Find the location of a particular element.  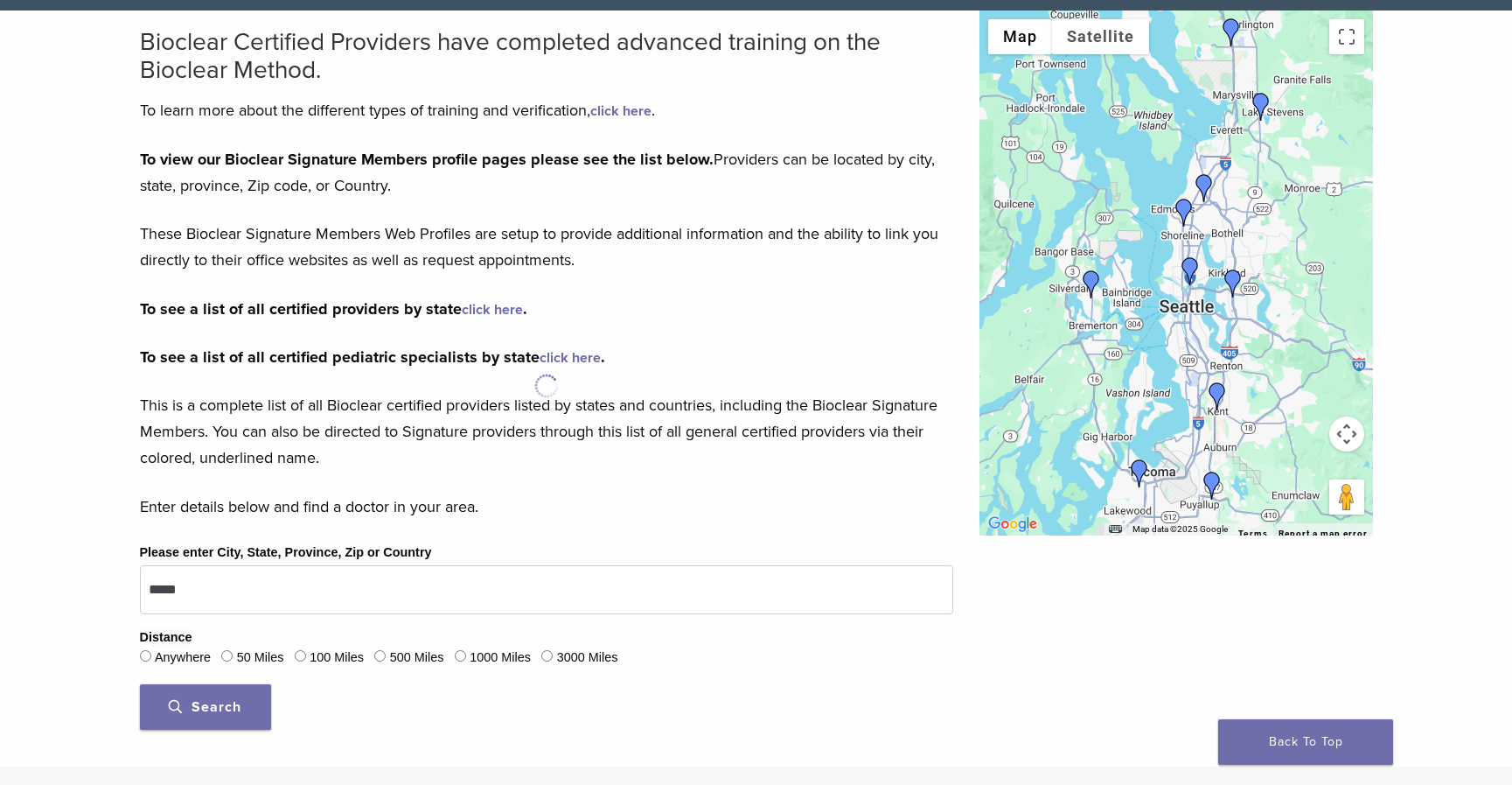

div: Dr. Amrita Majumdar is located at coordinates (1218, 396).